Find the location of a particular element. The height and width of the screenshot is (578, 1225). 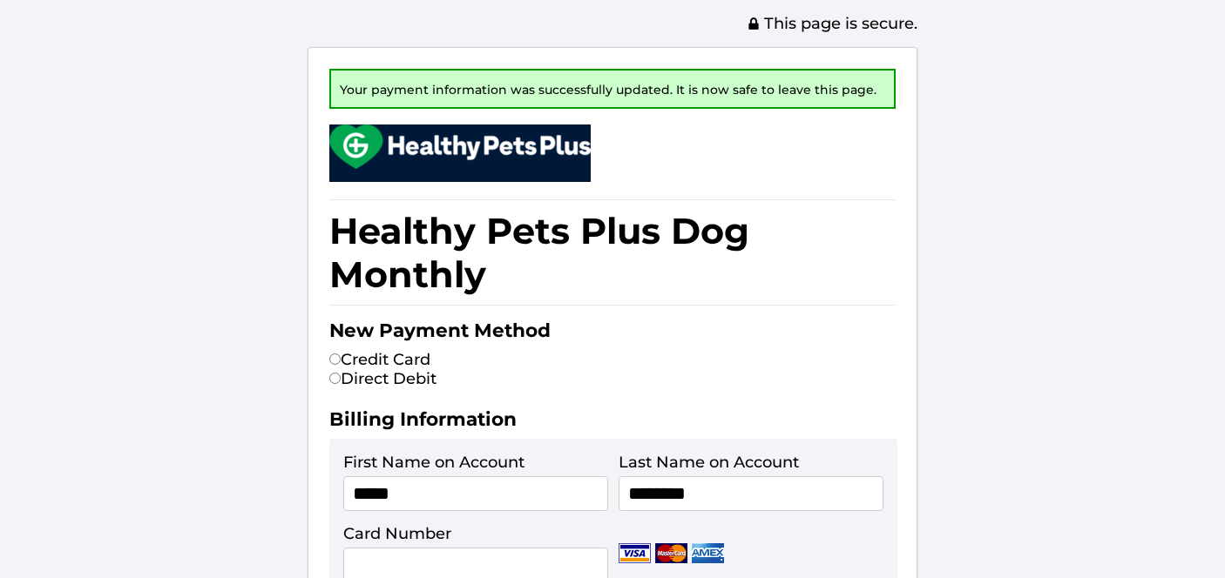

img: Amex is located at coordinates (707, 553).